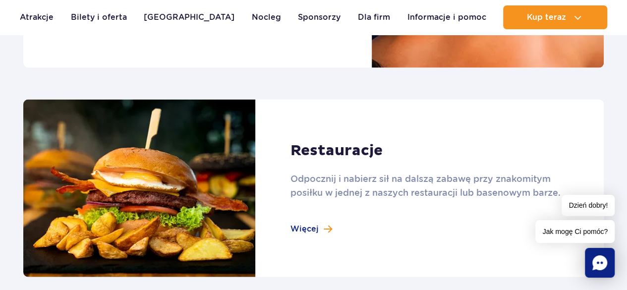  I want to click on button: Kup teraz, so click(555, 17).